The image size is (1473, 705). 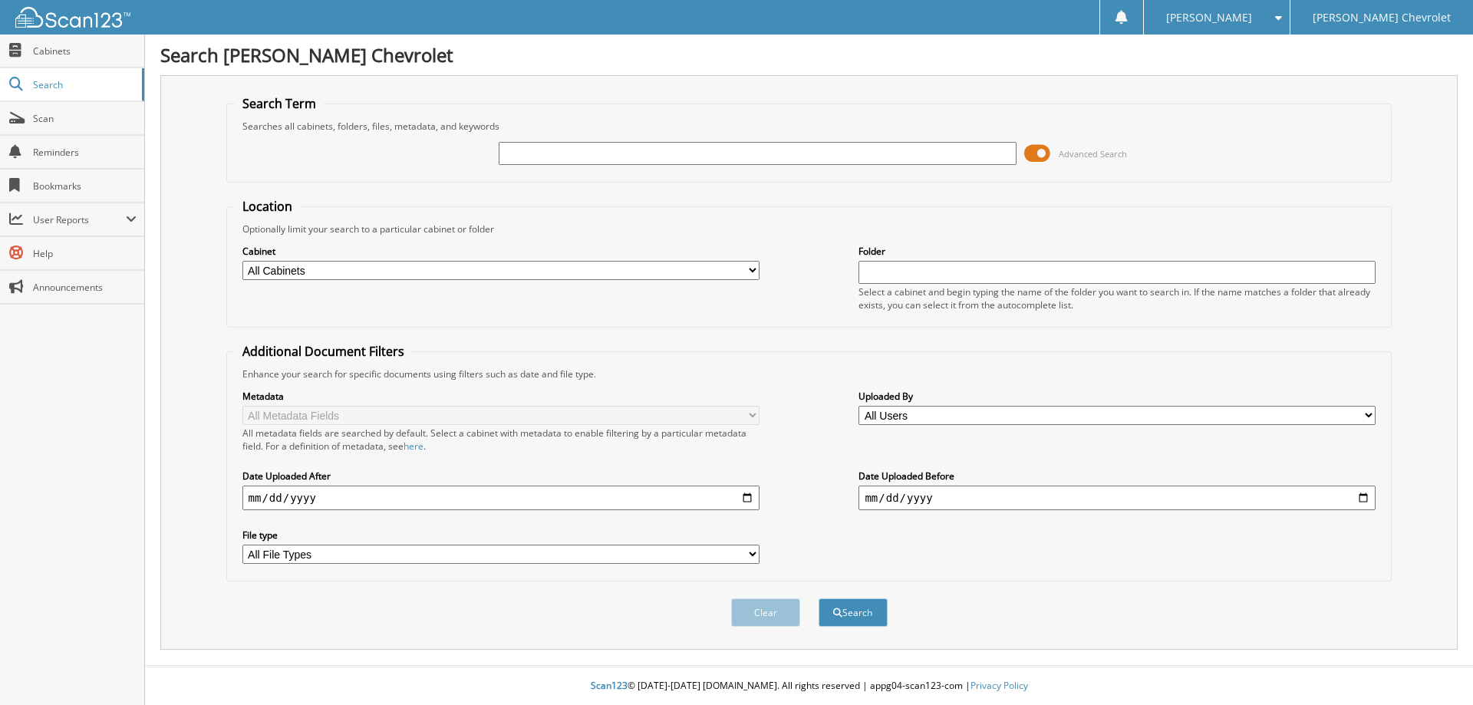 What do you see at coordinates (1117, 396) in the screenshot?
I see `label: Uploaded By` at bounding box center [1117, 396].